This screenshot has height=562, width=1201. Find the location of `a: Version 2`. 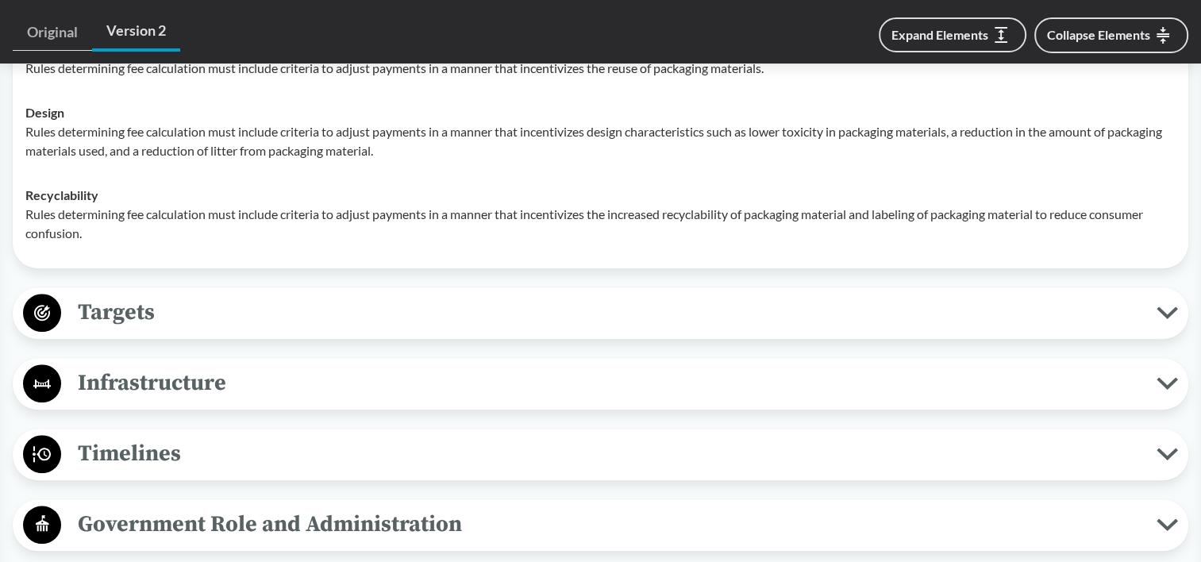

a: Version 2 is located at coordinates (136, 32).